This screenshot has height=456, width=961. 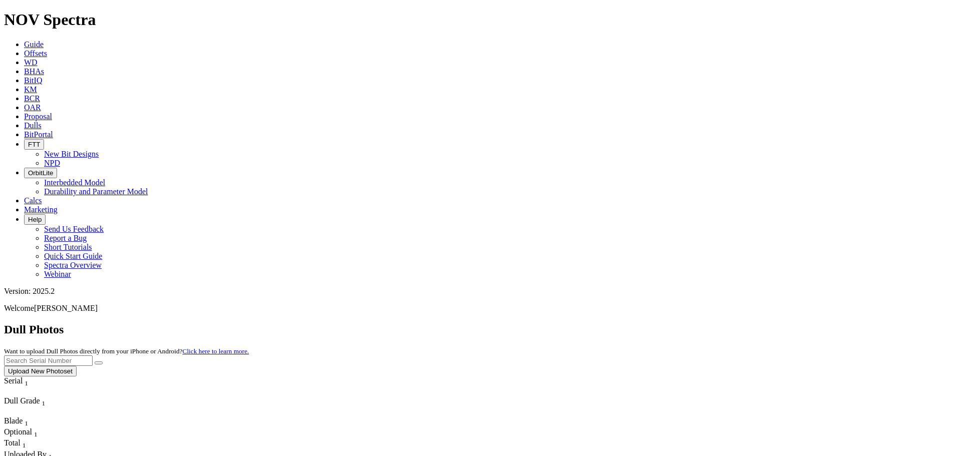 What do you see at coordinates (41, 209) in the screenshot?
I see `span: Marketing` at bounding box center [41, 209].